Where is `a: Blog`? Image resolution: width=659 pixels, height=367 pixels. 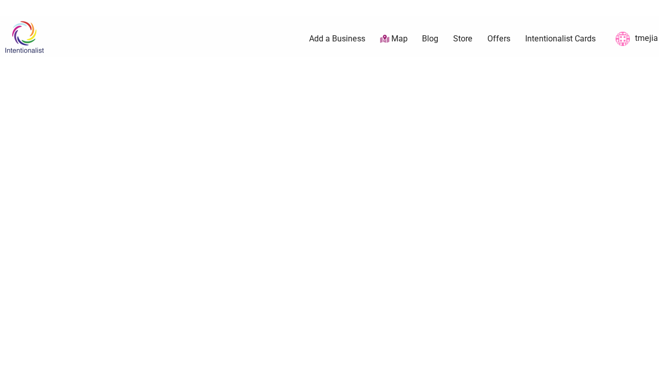 a: Blog is located at coordinates (430, 39).